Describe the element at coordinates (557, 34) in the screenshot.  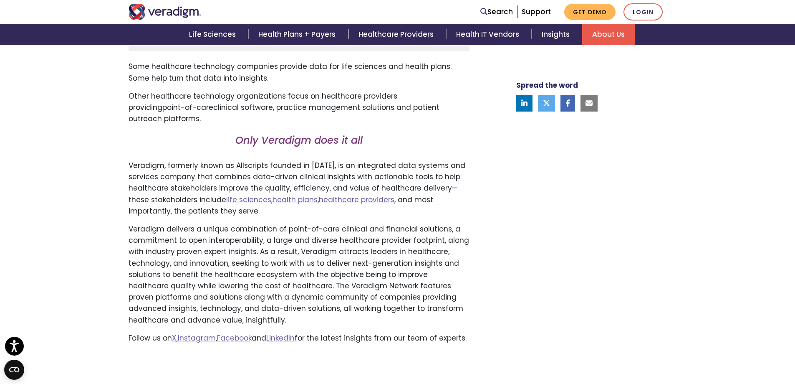
I see `a: Insights` at that location.